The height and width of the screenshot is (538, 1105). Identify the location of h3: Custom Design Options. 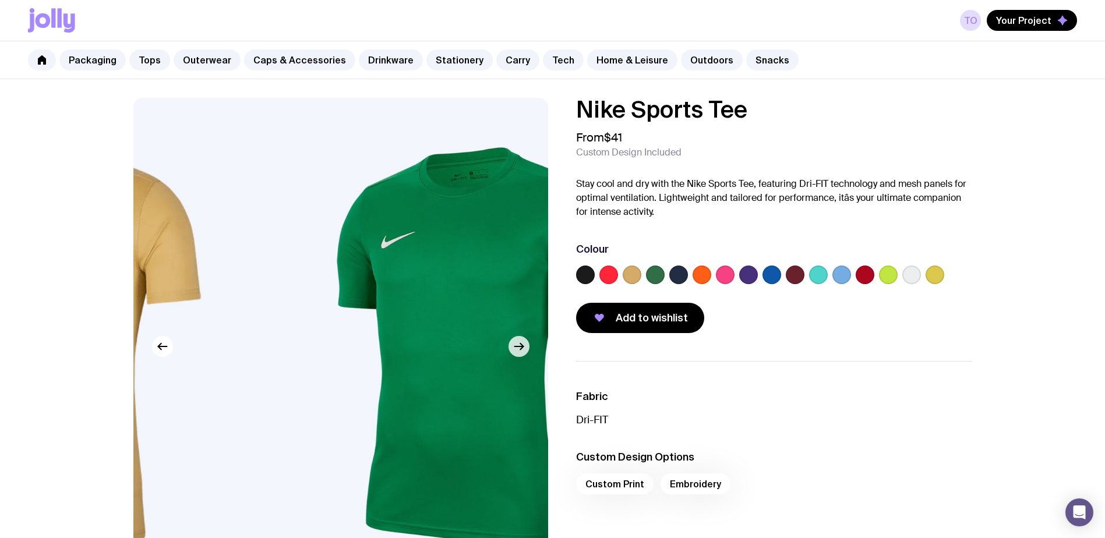
(774, 457).